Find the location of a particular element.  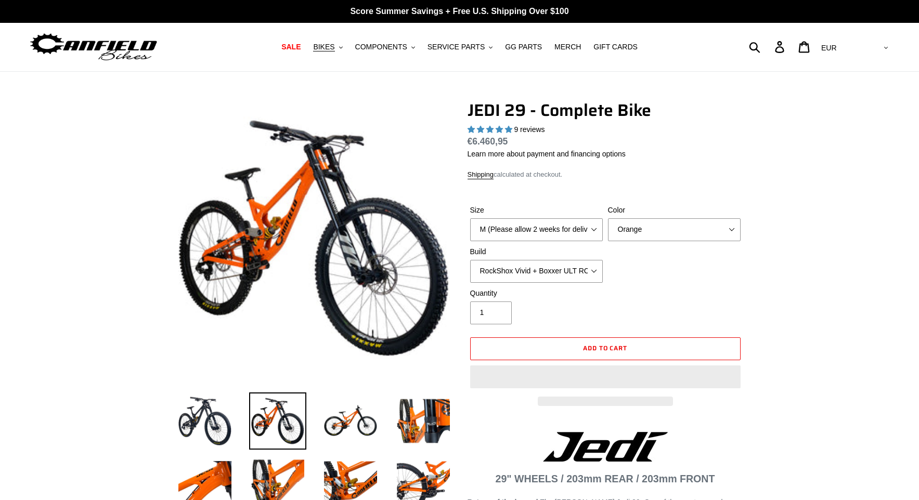

span: SERVICE PARTS is located at coordinates (456, 47).